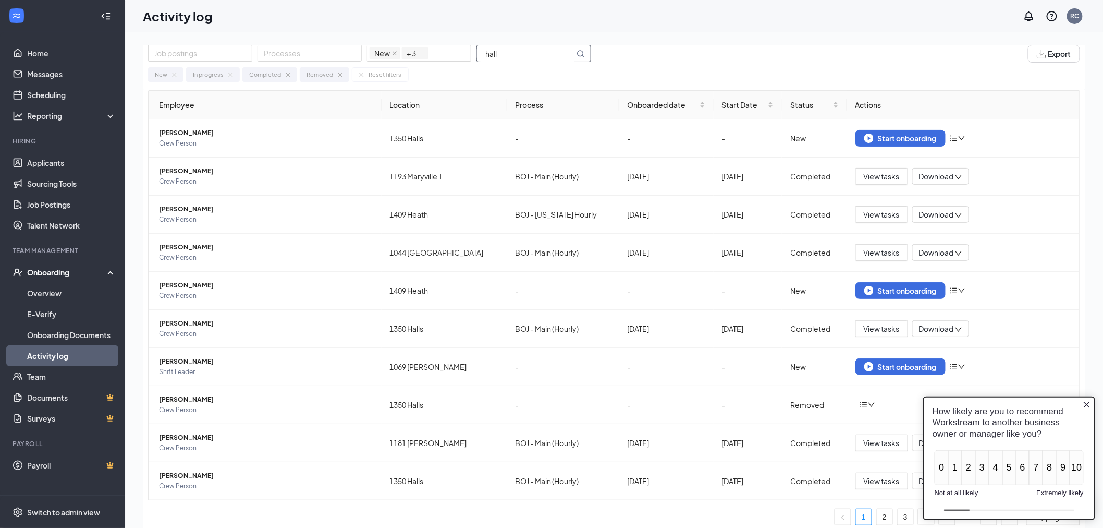 Image resolution: width=1103 pixels, height=528 pixels. Describe the element at coordinates (385, 75) in the screenshot. I see `div: Reset filters` at that location.